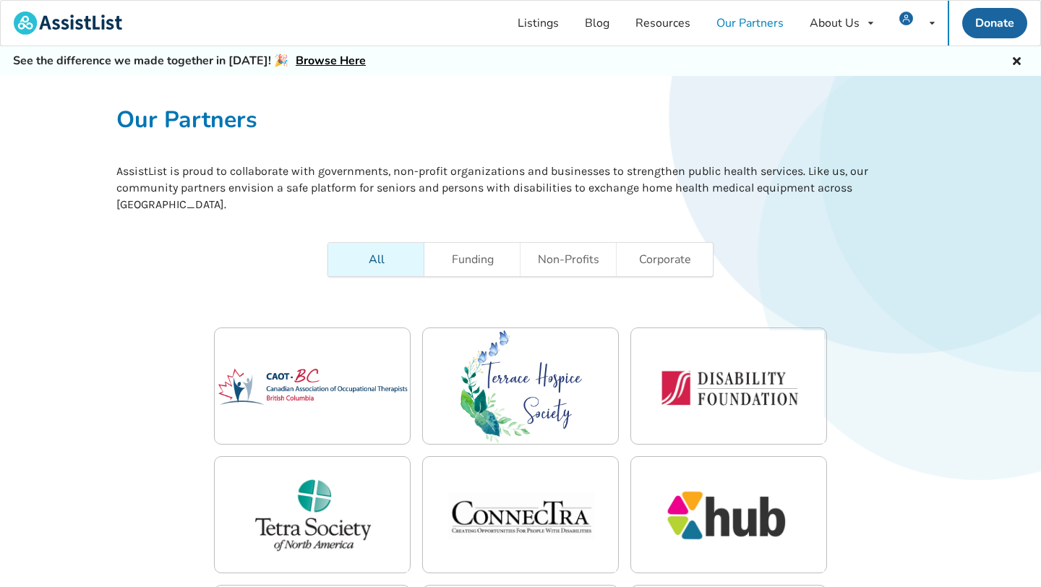 This screenshot has height=587, width=1041. What do you see at coordinates (597, 23) in the screenshot?
I see `a: Blog` at bounding box center [597, 23].